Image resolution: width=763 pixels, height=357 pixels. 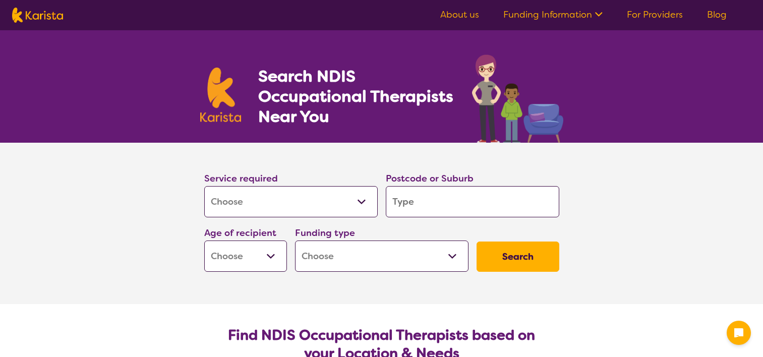 What do you see at coordinates (518, 257) in the screenshot?
I see `button: Search` at bounding box center [518, 257].